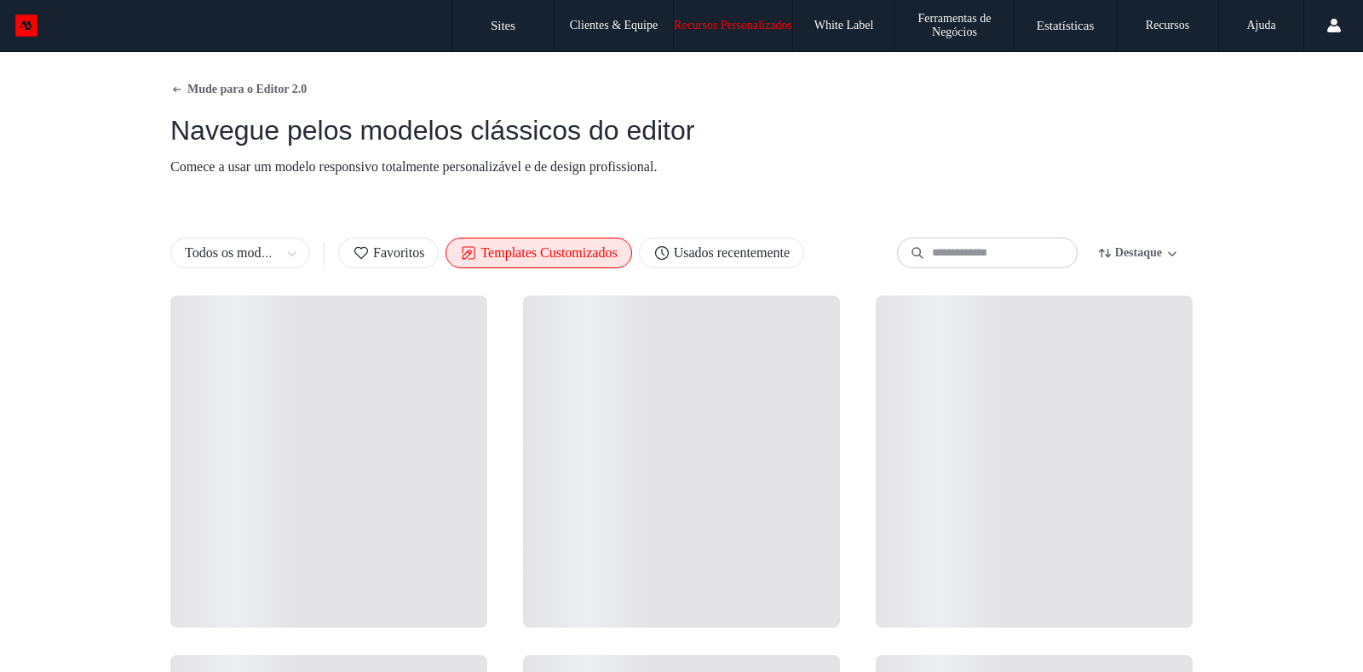  I want to click on span: Todos os modelos, so click(233, 252).